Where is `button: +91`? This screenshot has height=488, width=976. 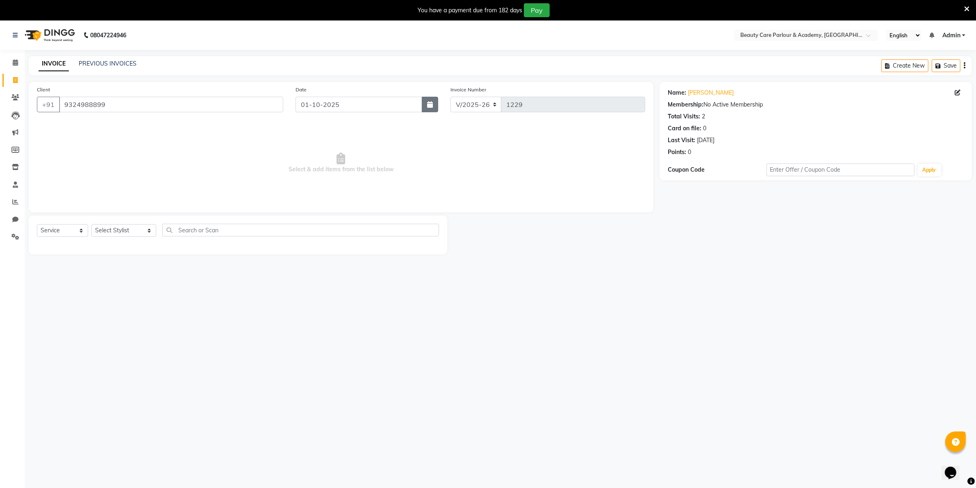
button: +91 is located at coordinates (48, 104).